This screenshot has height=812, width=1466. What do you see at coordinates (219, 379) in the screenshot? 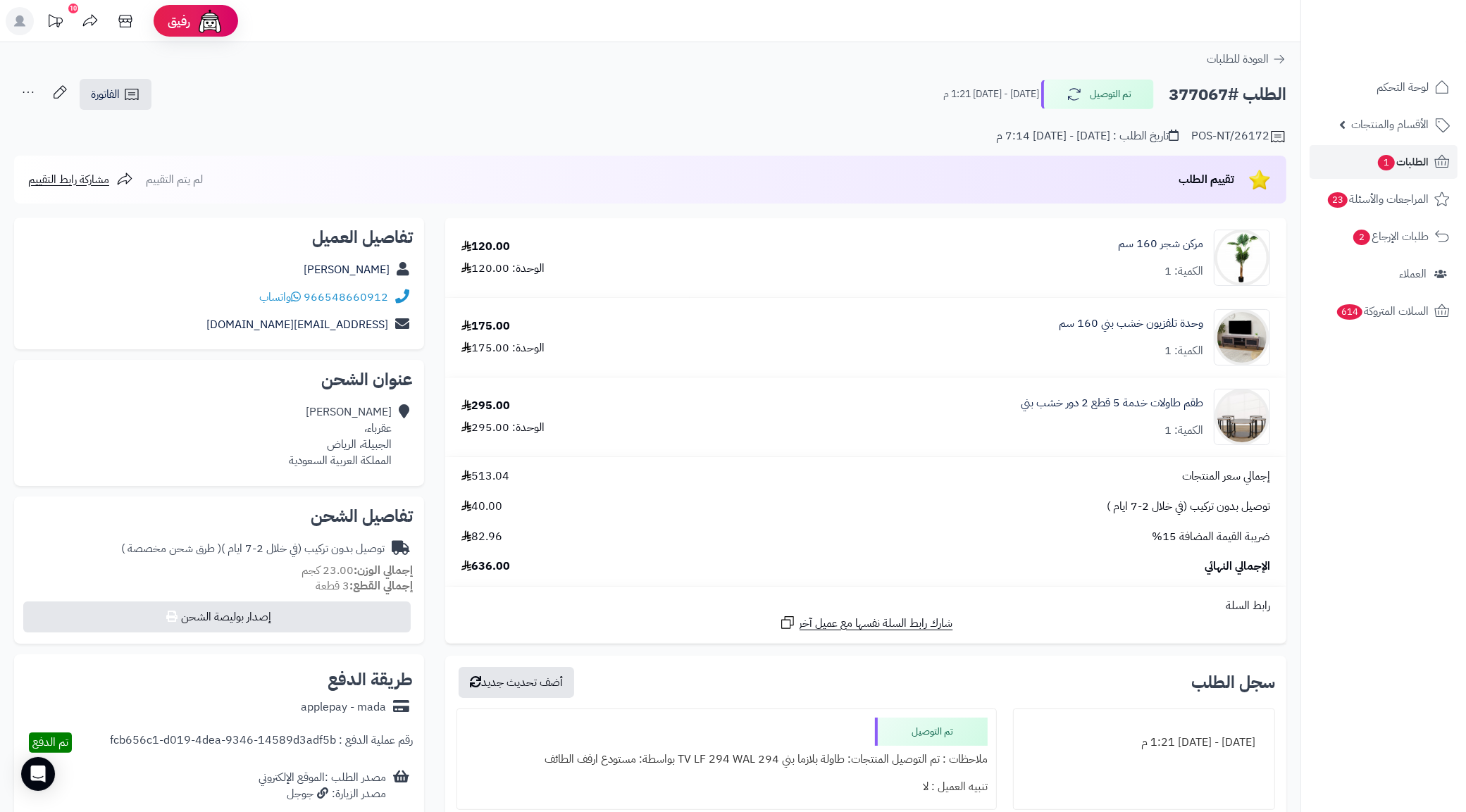
I see `h2: عنوان الشحن` at bounding box center [219, 379].